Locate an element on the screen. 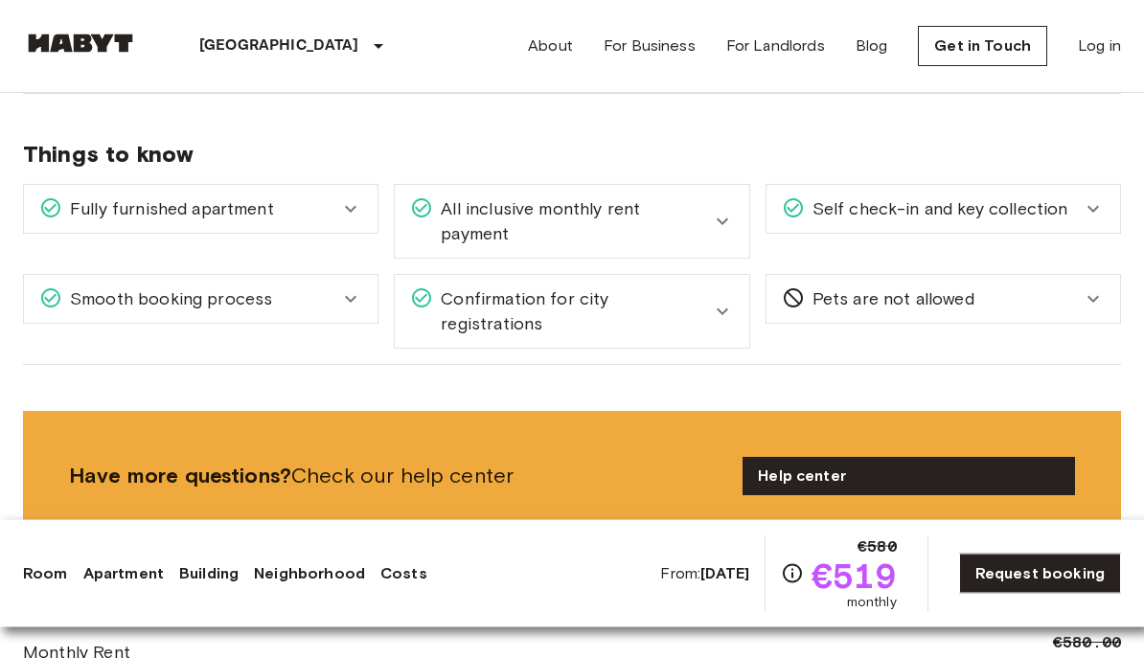 Image resolution: width=1144 pixels, height=658 pixels. span: Things to know is located at coordinates (572, 155).